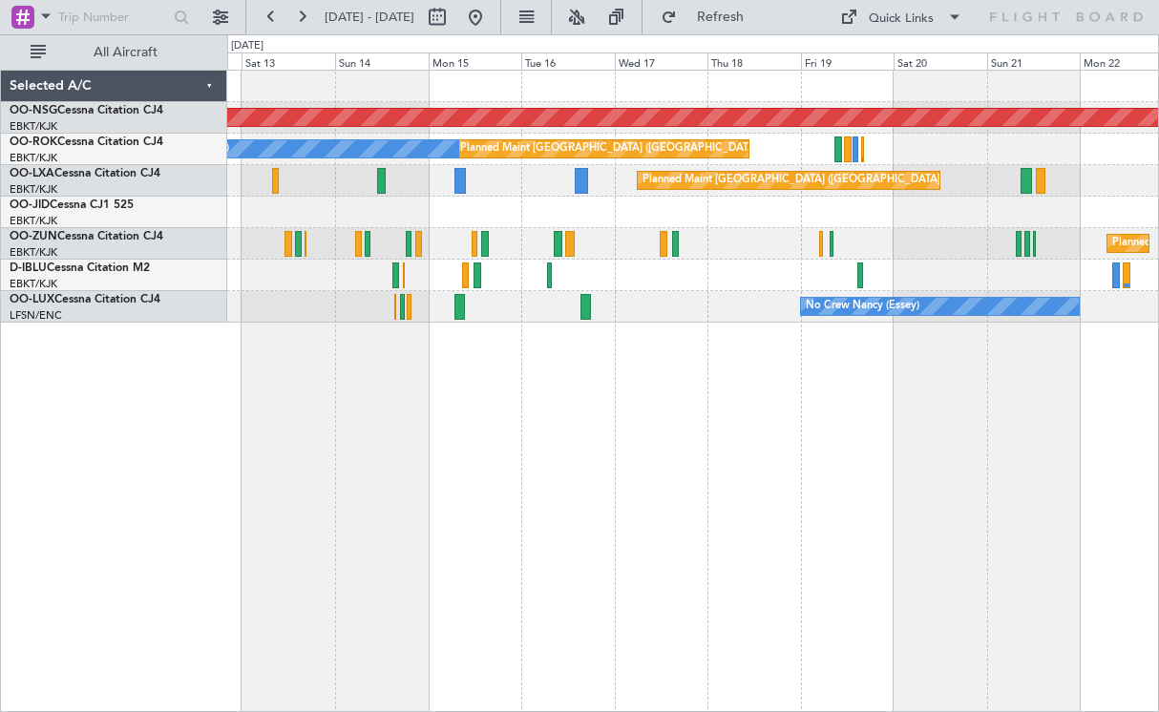  What do you see at coordinates (754, 61) in the screenshot?
I see `div: Thu 18` at bounding box center [754, 61].